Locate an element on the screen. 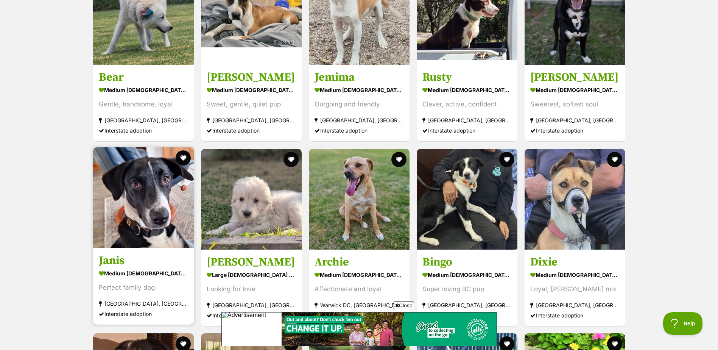 This screenshot has width=718, height=350. div: Super loving BC pup is located at coordinates (467, 289).